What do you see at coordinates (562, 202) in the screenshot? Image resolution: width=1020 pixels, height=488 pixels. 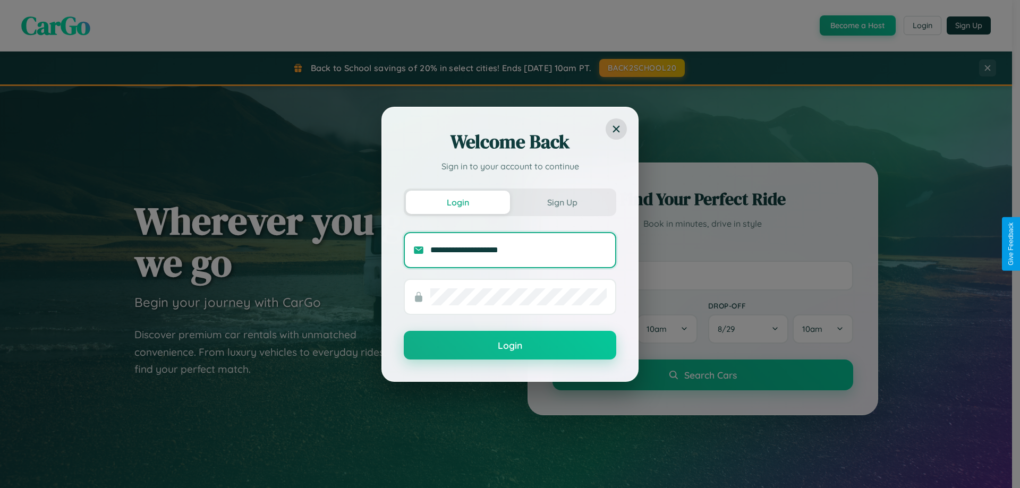 I see `button: Sign Up` at bounding box center [562, 202].